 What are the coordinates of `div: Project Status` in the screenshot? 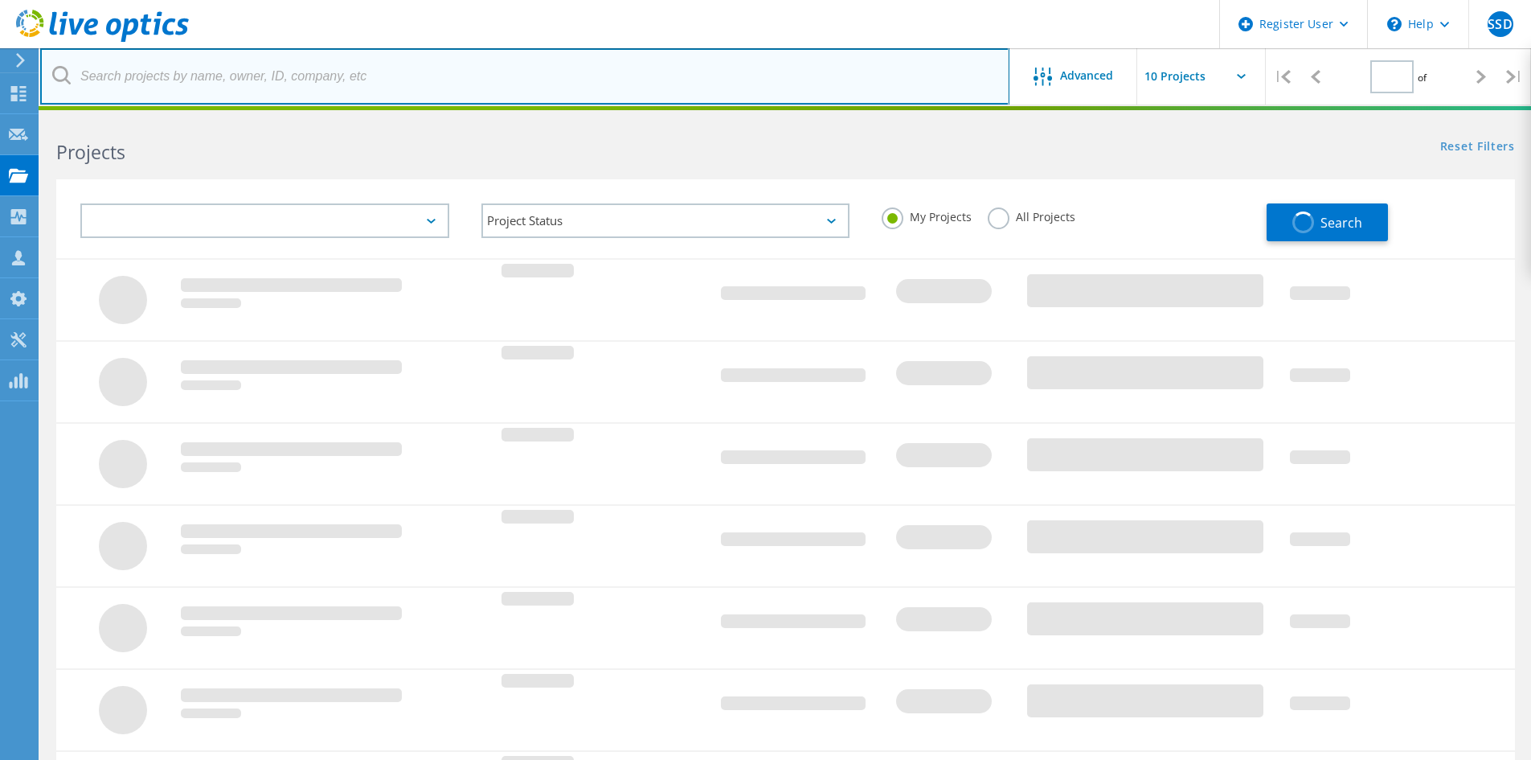 It's located at (665, 220).